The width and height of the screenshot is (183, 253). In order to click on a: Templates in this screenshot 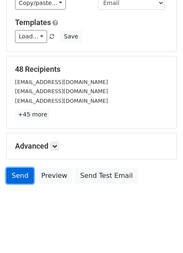, I will do `click(33, 22)`.